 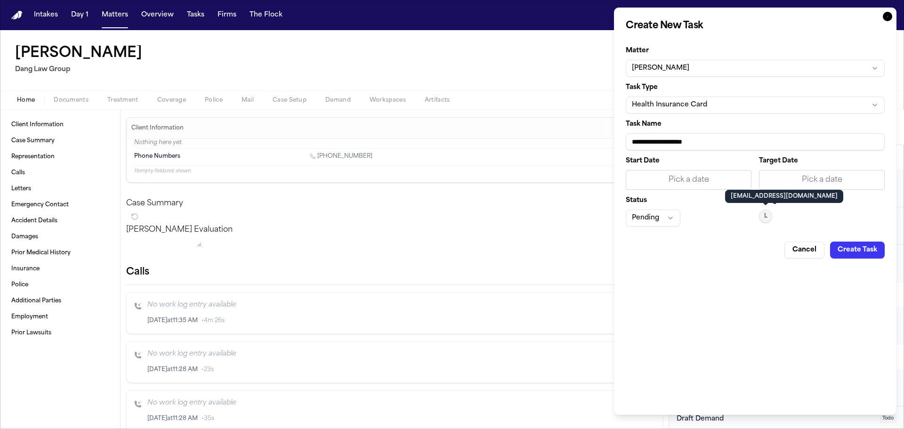 What do you see at coordinates (115, 15) in the screenshot?
I see `button: Matters` at bounding box center [115, 15].